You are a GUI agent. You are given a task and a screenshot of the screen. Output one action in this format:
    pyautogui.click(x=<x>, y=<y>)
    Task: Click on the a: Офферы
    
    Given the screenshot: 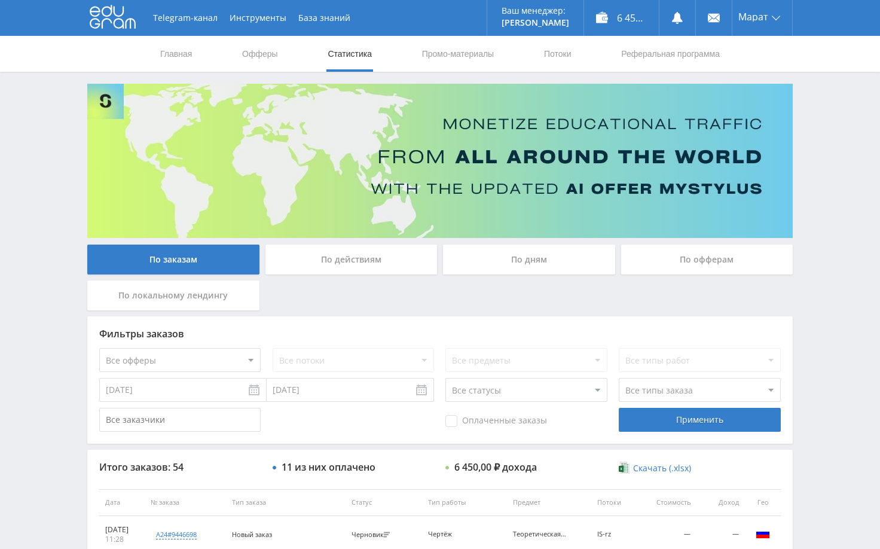 What is the action you would take?
    pyautogui.click(x=260, y=54)
    